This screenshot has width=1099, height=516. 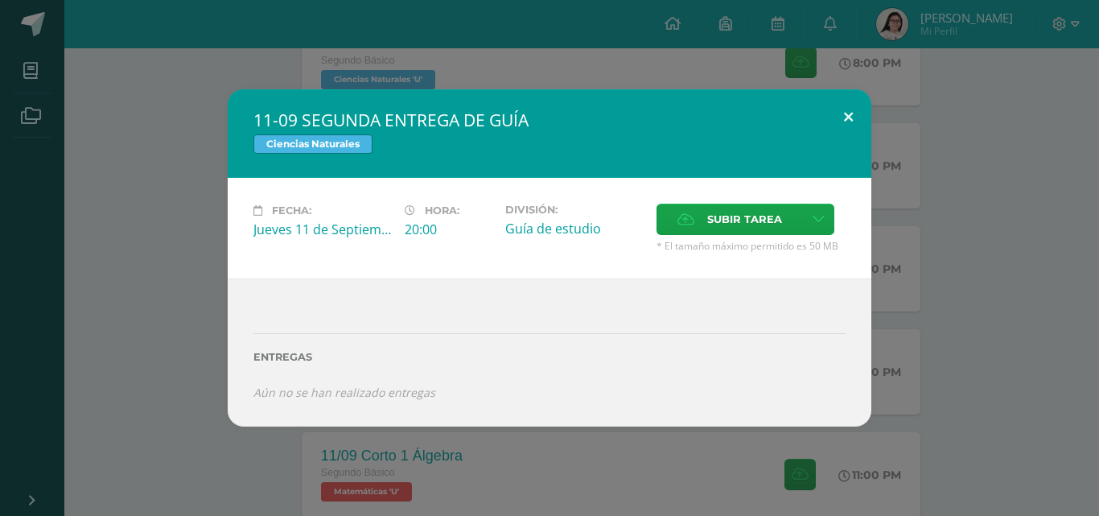 I want to click on h2: 11-09 SEGUNDA ENTREGA DE GUÍA, so click(x=549, y=120).